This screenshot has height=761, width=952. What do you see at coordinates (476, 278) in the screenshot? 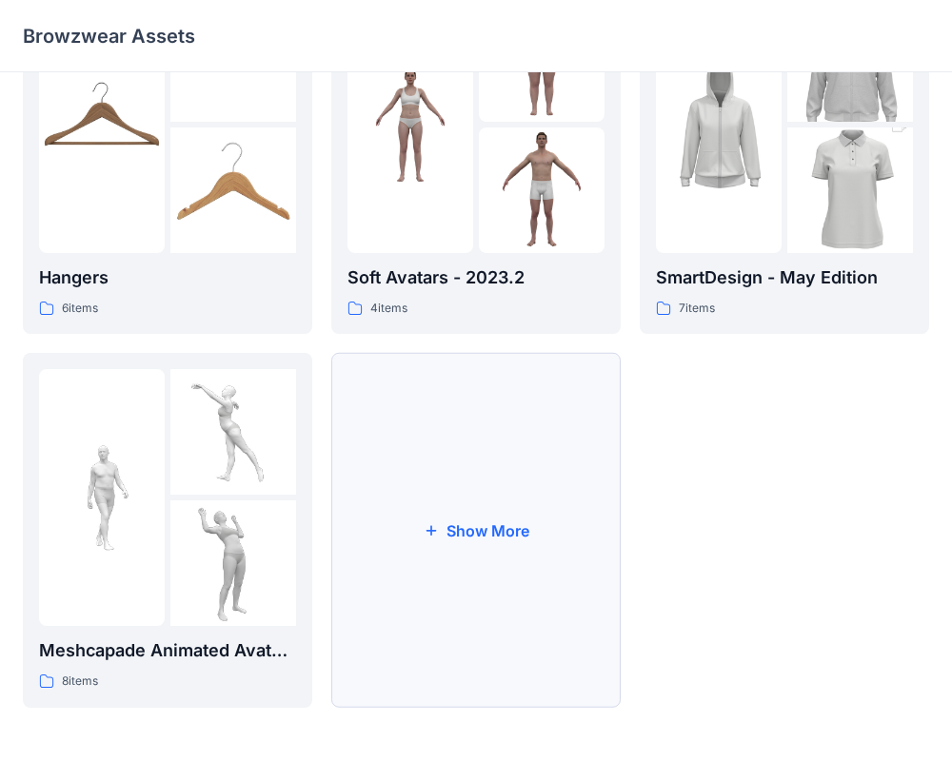
I see `p: Soft Avatars - 2023.2` at bounding box center [476, 278].